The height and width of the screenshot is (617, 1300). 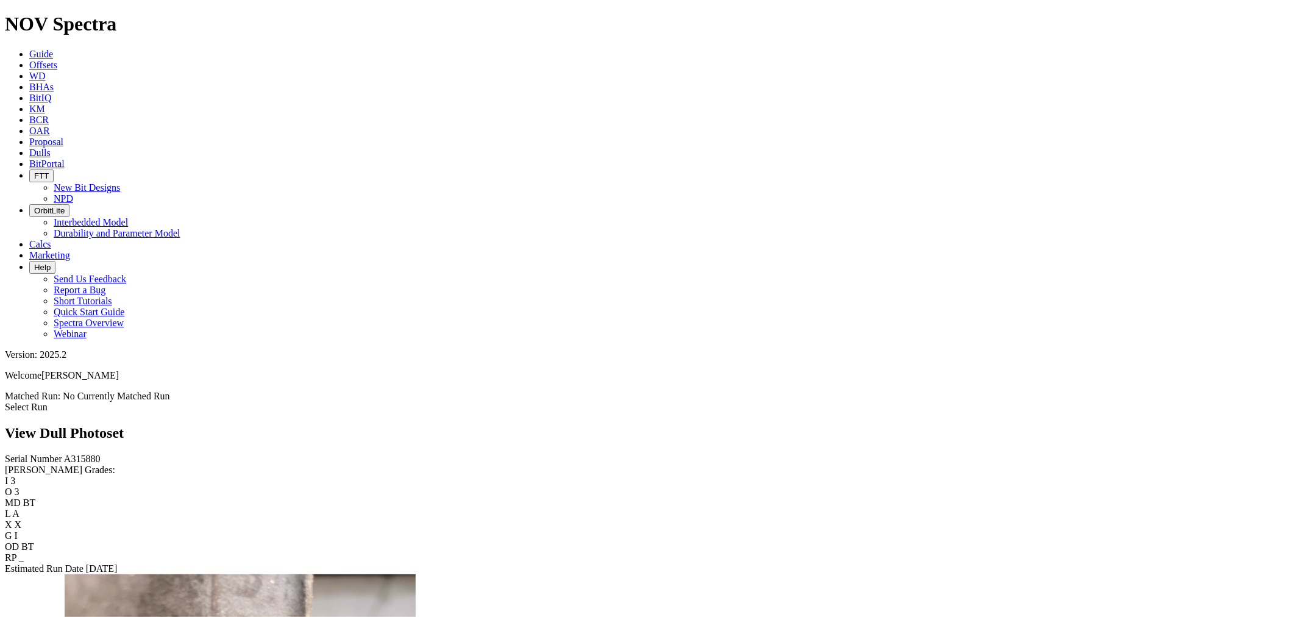 I want to click on a: BHAs, so click(x=41, y=87).